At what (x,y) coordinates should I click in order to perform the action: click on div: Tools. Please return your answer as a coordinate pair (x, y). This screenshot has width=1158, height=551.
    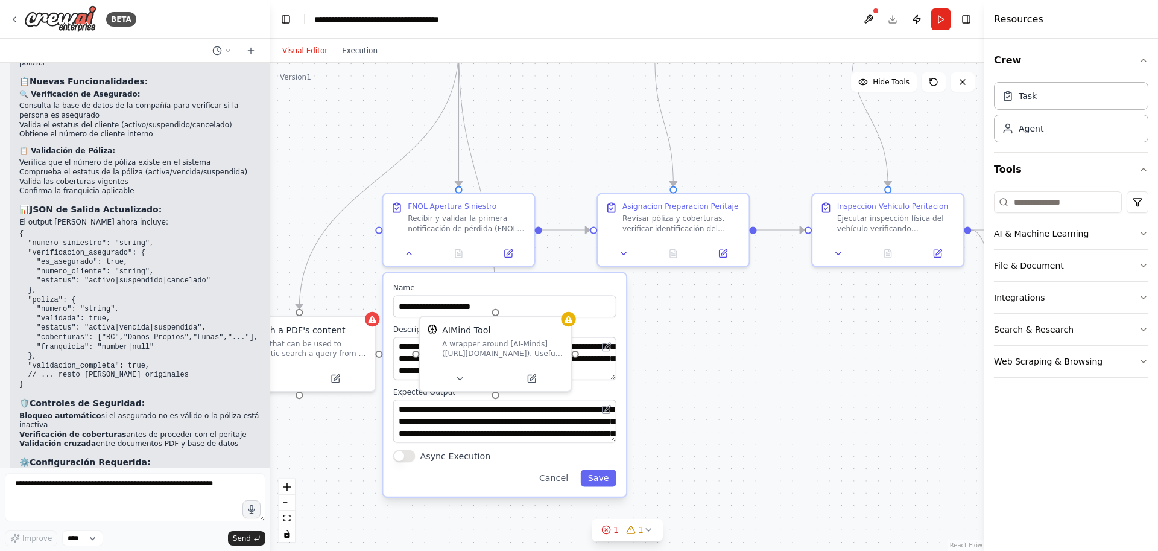
    Looking at the image, I should click on (1071, 287).